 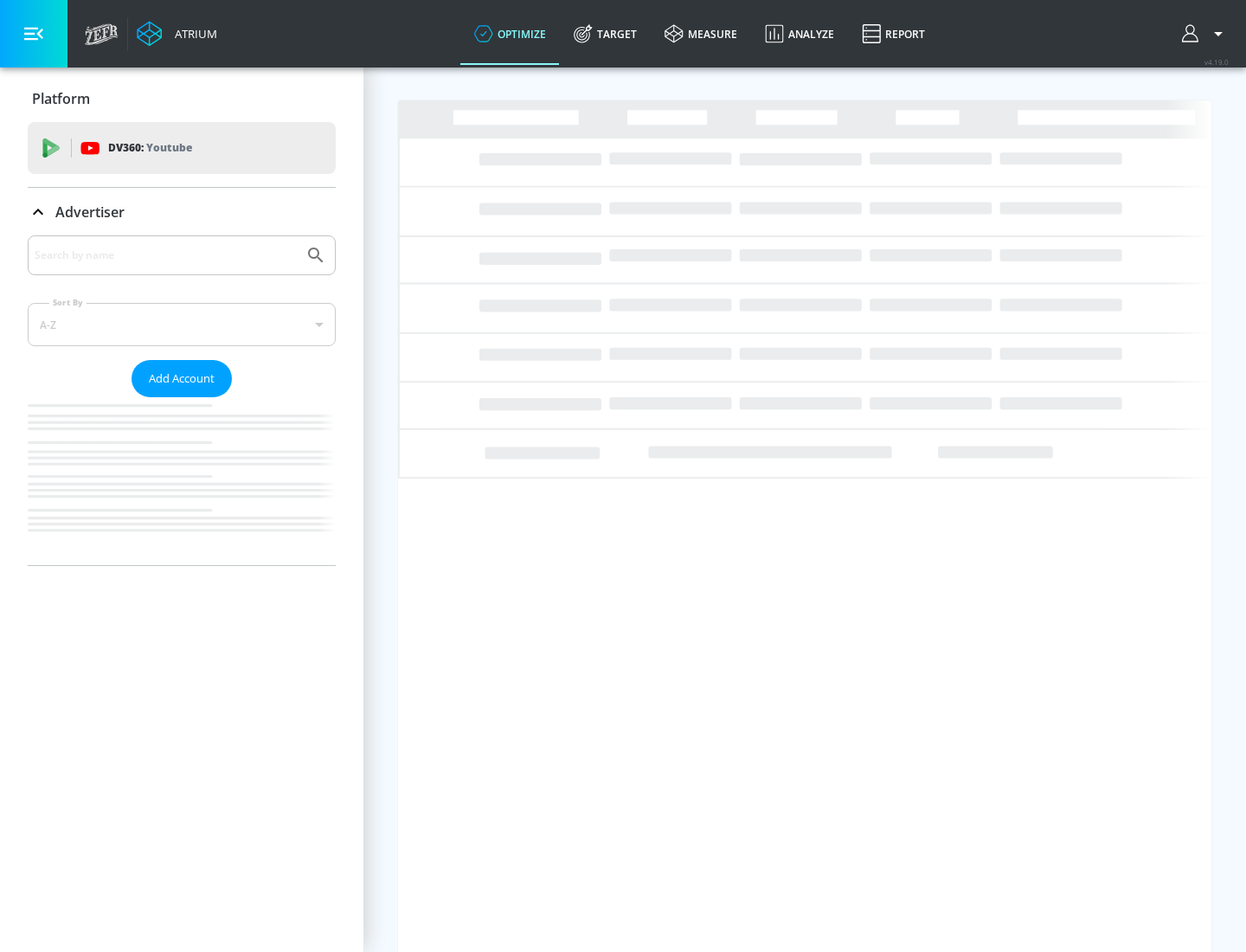 I want to click on input: Search by name, so click(x=165, y=256).